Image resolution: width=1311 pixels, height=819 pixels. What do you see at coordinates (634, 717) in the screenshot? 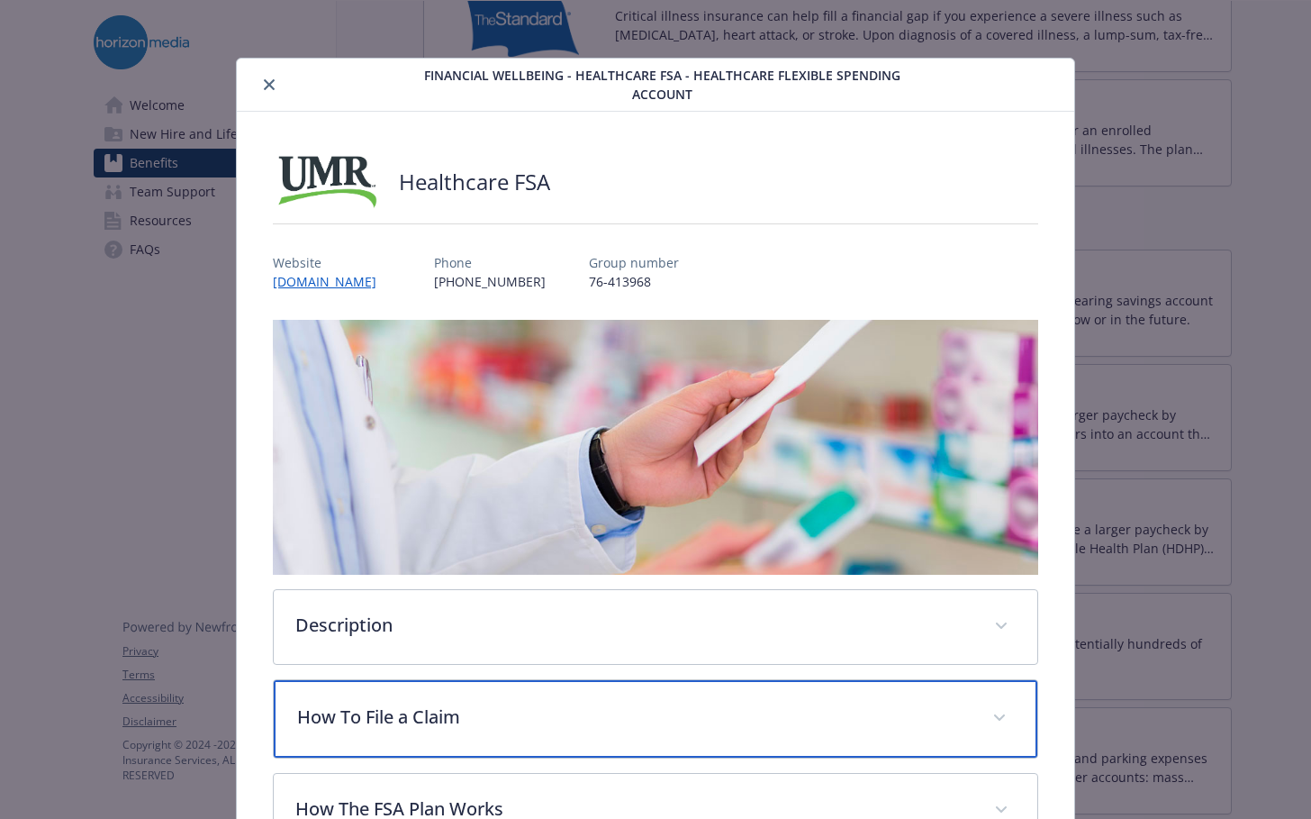
I see `p: How To File a Claim` at bounding box center [634, 717].